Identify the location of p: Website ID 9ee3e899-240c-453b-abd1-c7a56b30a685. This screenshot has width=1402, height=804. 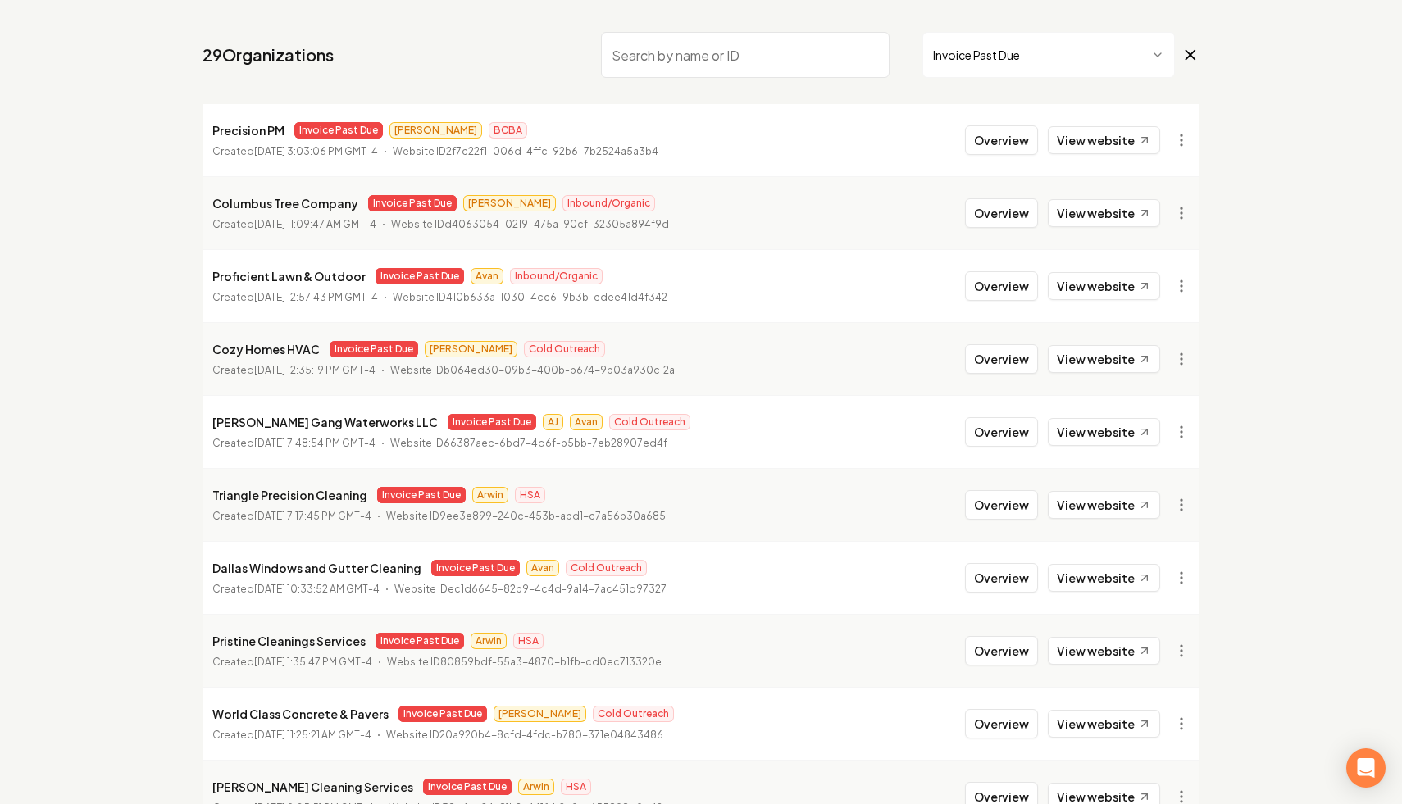
(526, 517).